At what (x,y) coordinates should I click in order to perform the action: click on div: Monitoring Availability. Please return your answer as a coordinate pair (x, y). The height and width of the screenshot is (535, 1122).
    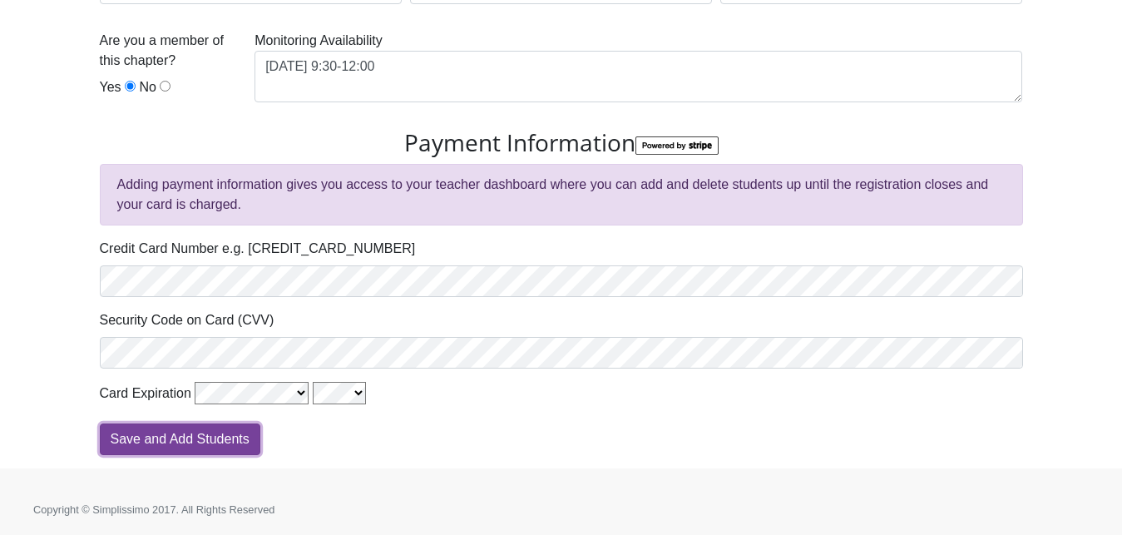
    Looking at the image, I should click on (638, 73).